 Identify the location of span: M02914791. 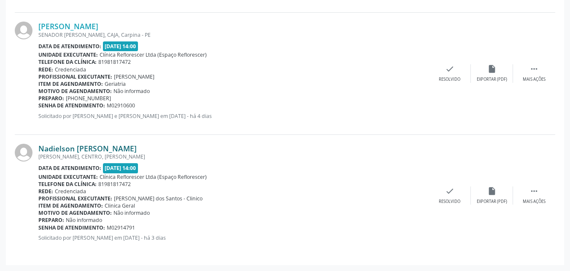
(121, 227).